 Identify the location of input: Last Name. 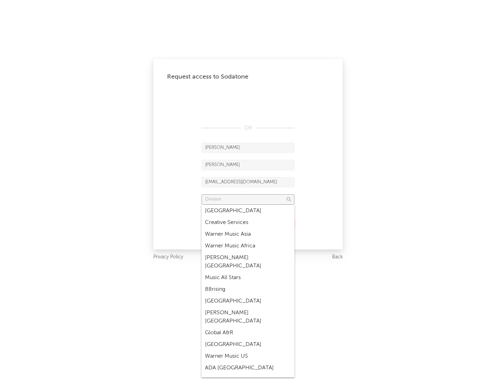
(248, 165).